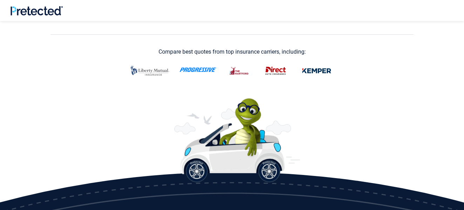  What do you see at coordinates (239, 71) in the screenshot?
I see `img: thehartford` at bounding box center [239, 71].